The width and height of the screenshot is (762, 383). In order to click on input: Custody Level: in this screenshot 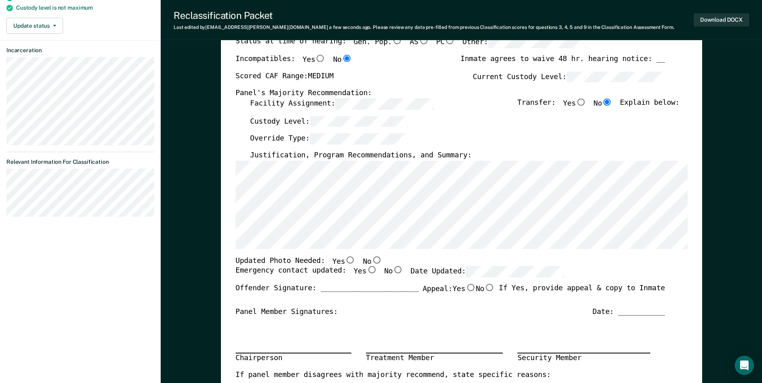, I will do `click(359, 122)`.